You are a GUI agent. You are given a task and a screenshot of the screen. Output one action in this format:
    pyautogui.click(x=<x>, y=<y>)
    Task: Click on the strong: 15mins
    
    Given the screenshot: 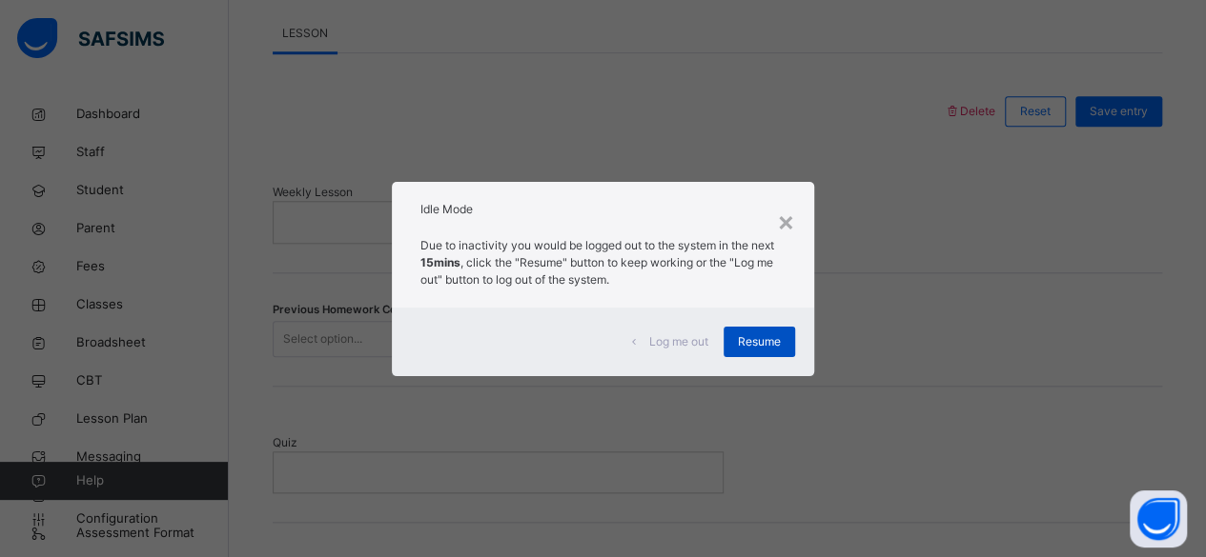 What is the action you would take?
    pyautogui.click(x=440, y=262)
    